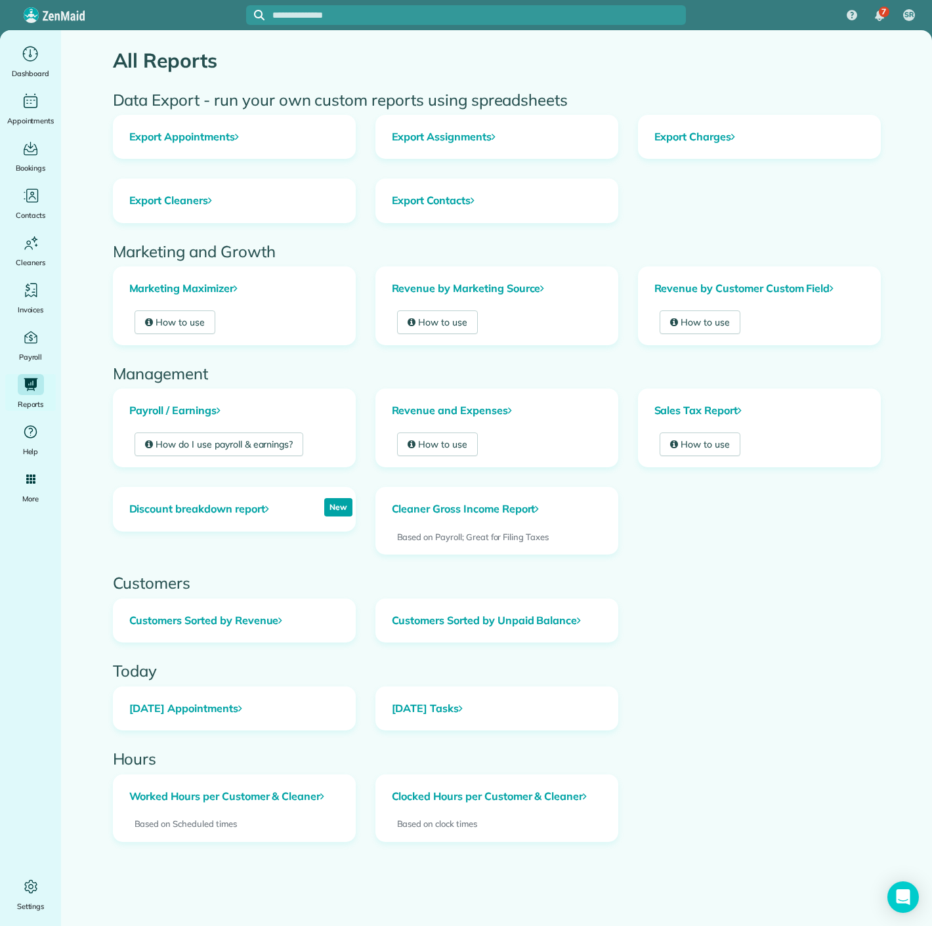 Image resolution: width=932 pixels, height=926 pixels. What do you see at coordinates (30, 440) in the screenshot?
I see `a: Help` at bounding box center [30, 440].